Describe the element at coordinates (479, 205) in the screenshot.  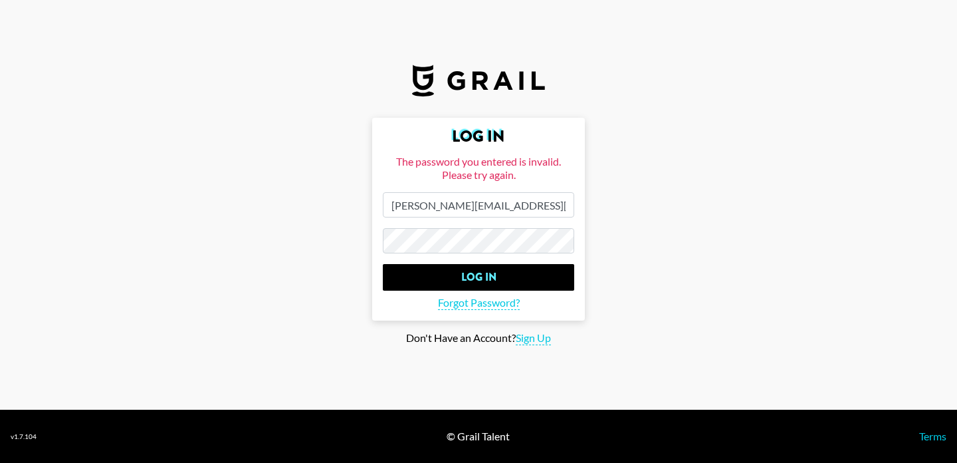
I see `input: Email` at that location.